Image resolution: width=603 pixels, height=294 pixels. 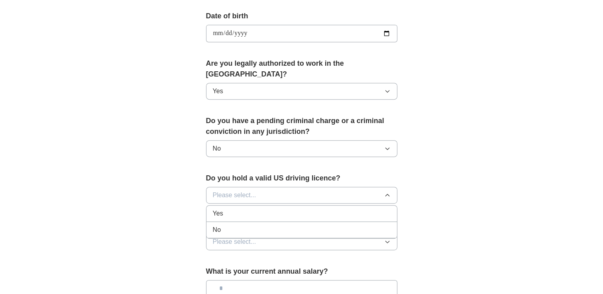 I want to click on button: Yes, so click(x=302, y=91).